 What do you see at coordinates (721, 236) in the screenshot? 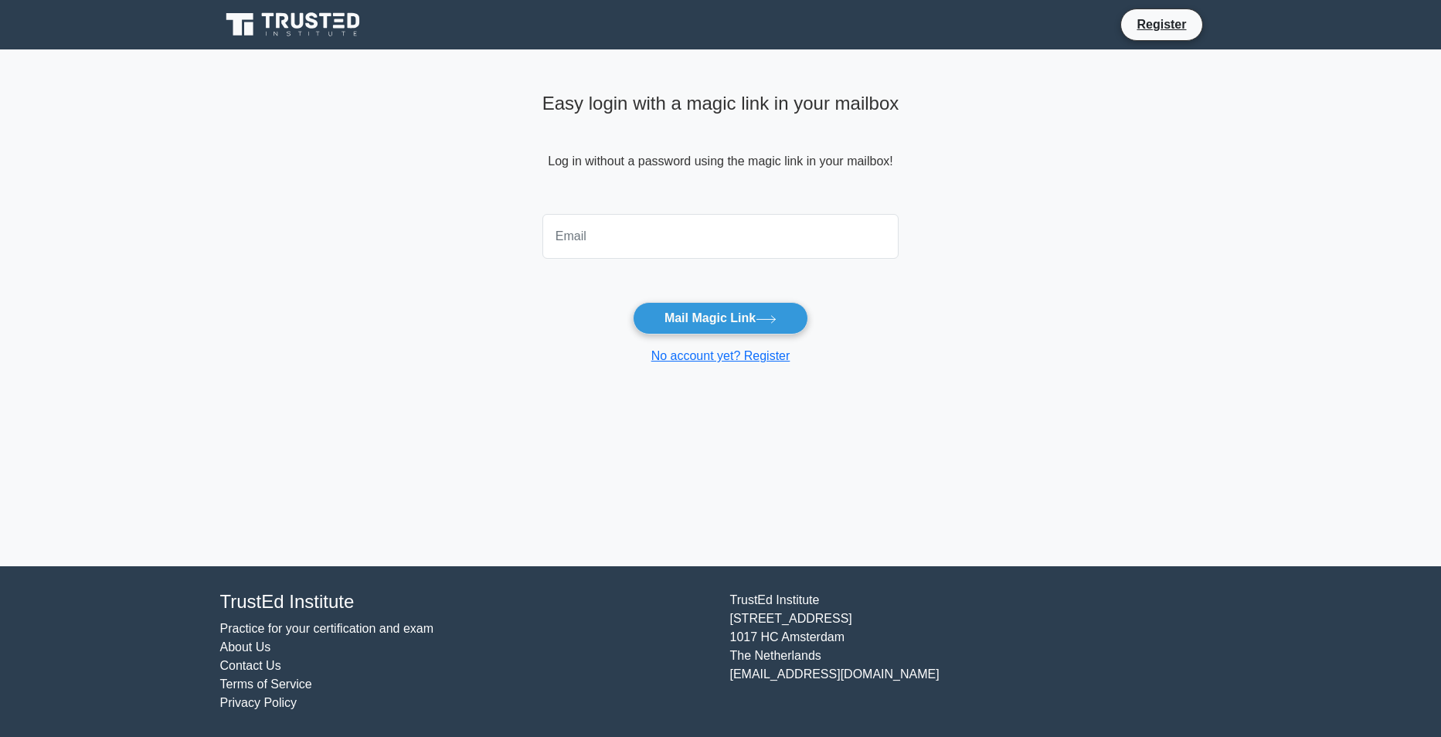
I see `input: Email` at bounding box center [721, 236].